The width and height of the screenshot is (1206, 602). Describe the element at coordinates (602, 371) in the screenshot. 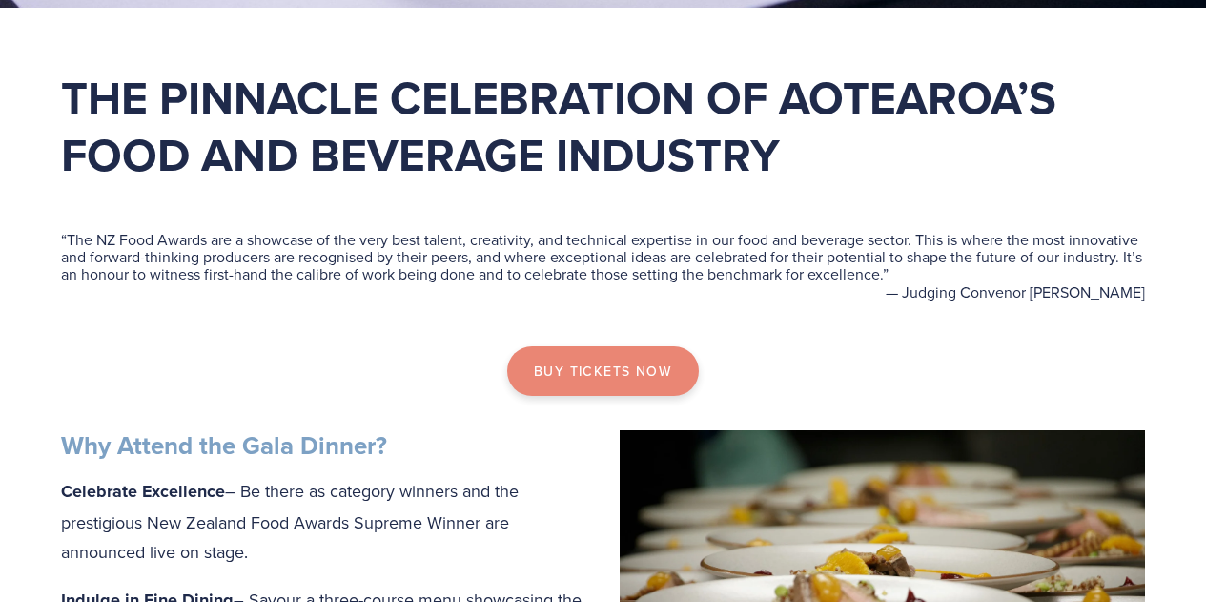

I see `a: Buy tickets now` at that location.